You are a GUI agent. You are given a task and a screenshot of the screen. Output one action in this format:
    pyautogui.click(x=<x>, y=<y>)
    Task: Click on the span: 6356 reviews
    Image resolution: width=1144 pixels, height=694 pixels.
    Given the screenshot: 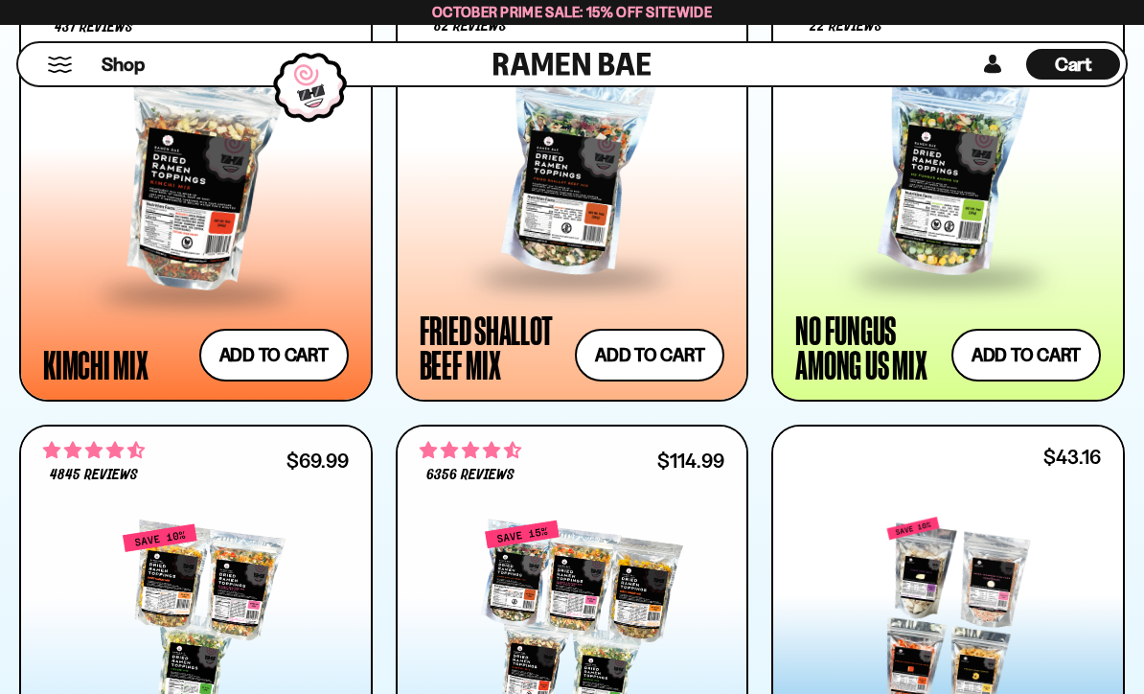 What is the action you would take?
    pyautogui.click(x=470, y=475)
    